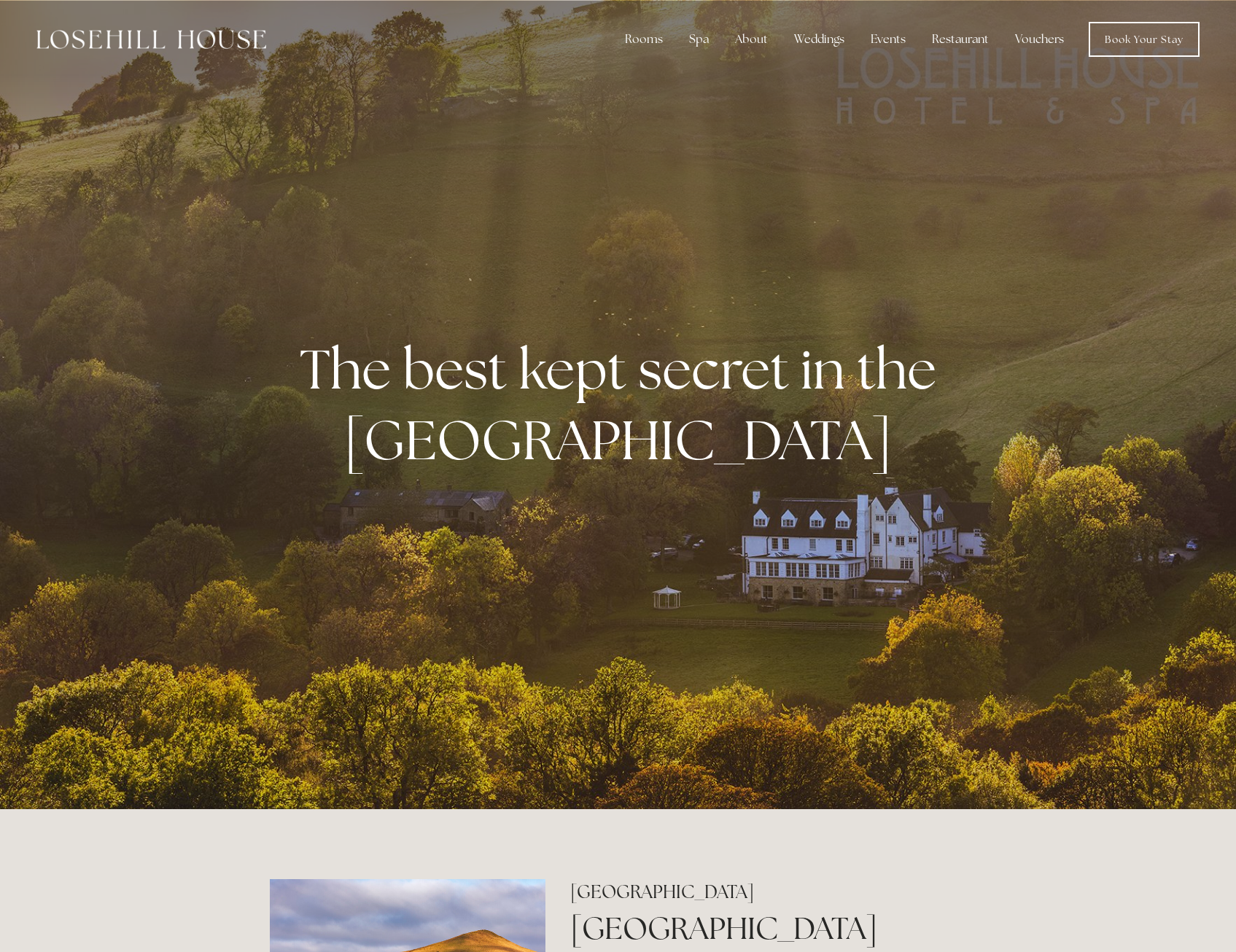 This screenshot has width=1236, height=952. Describe the element at coordinates (1040, 39) in the screenshot. I see `a: Vouchers` at that location.